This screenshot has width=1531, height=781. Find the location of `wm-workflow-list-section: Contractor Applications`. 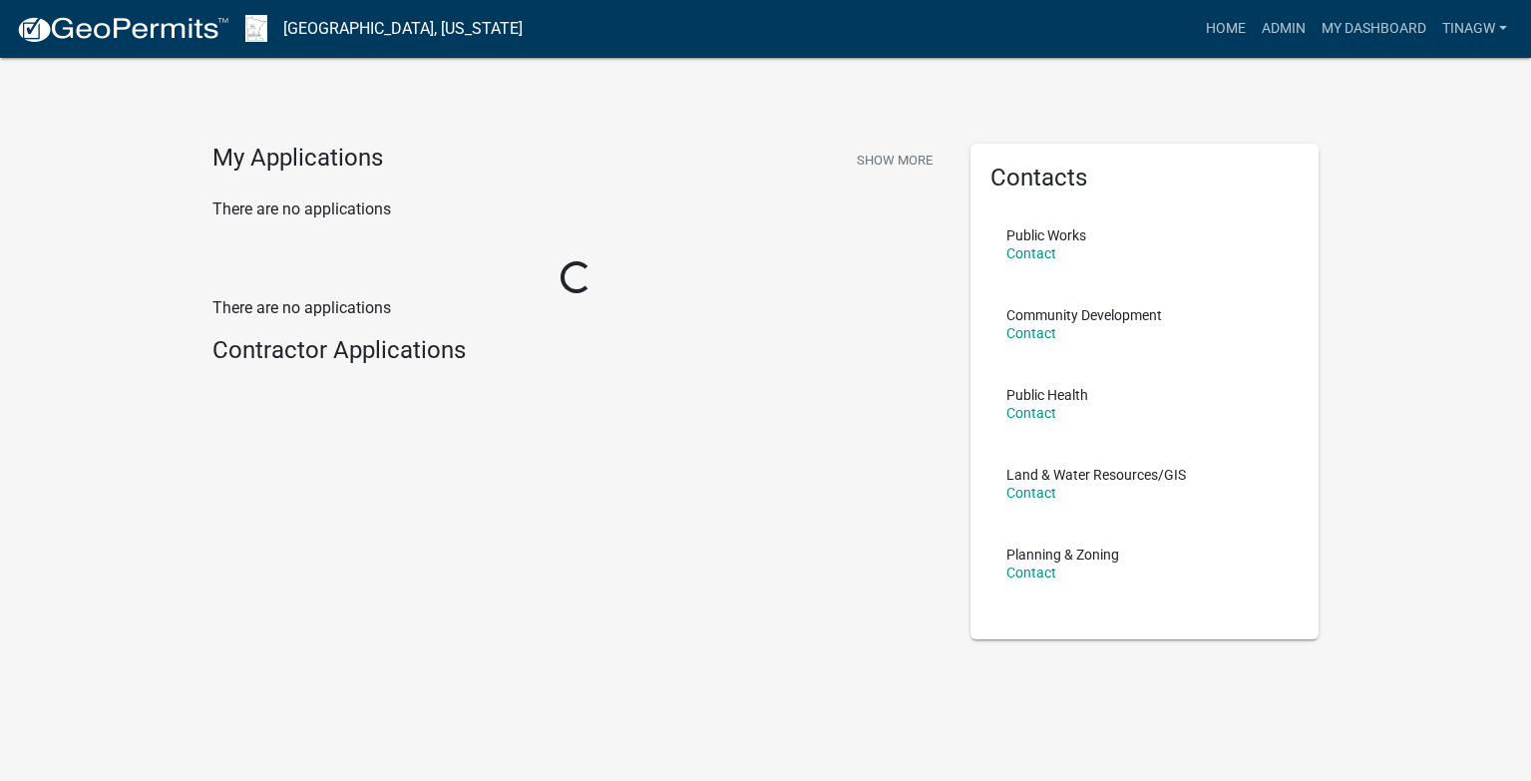

wm-workflow-list-section: Contractor Applications is located at coordinates (577, 354).